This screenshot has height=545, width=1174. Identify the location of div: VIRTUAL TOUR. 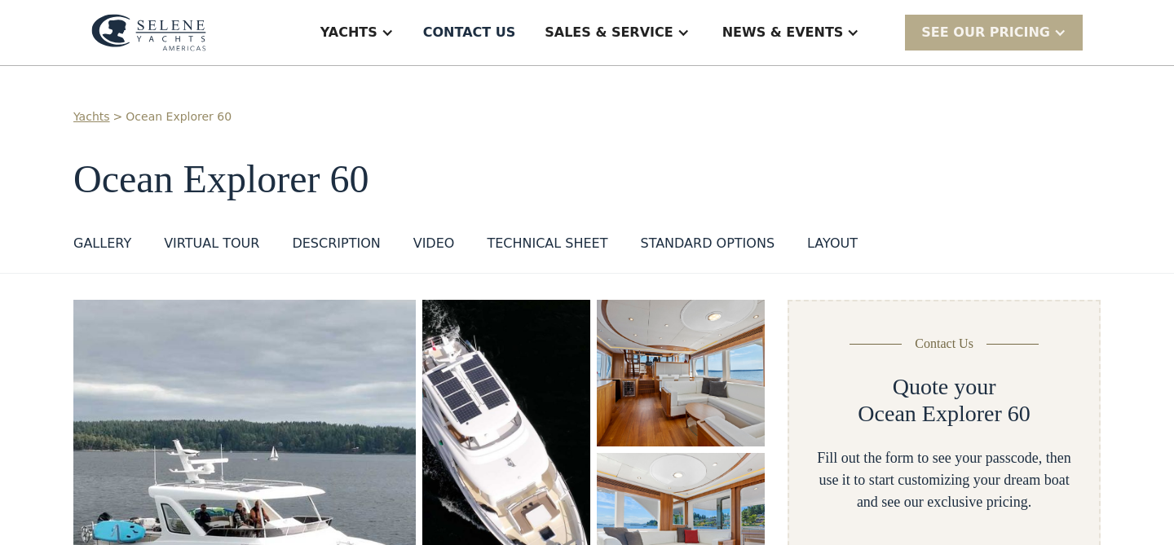
(211, 244).